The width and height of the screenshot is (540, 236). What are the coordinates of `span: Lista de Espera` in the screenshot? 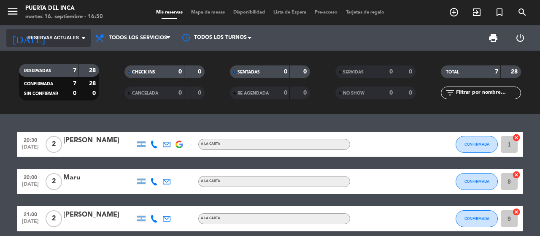 It's located at (290, 12).